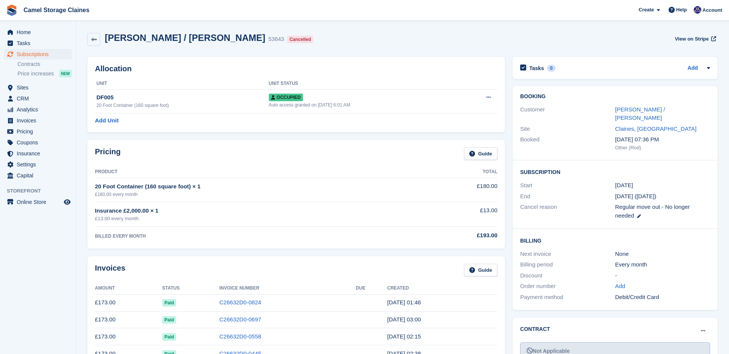 This screenshot has width=729, height=354. Describe the element at coordinates (39, 132) in the screenshot. I see `span: Pricing` at that location.